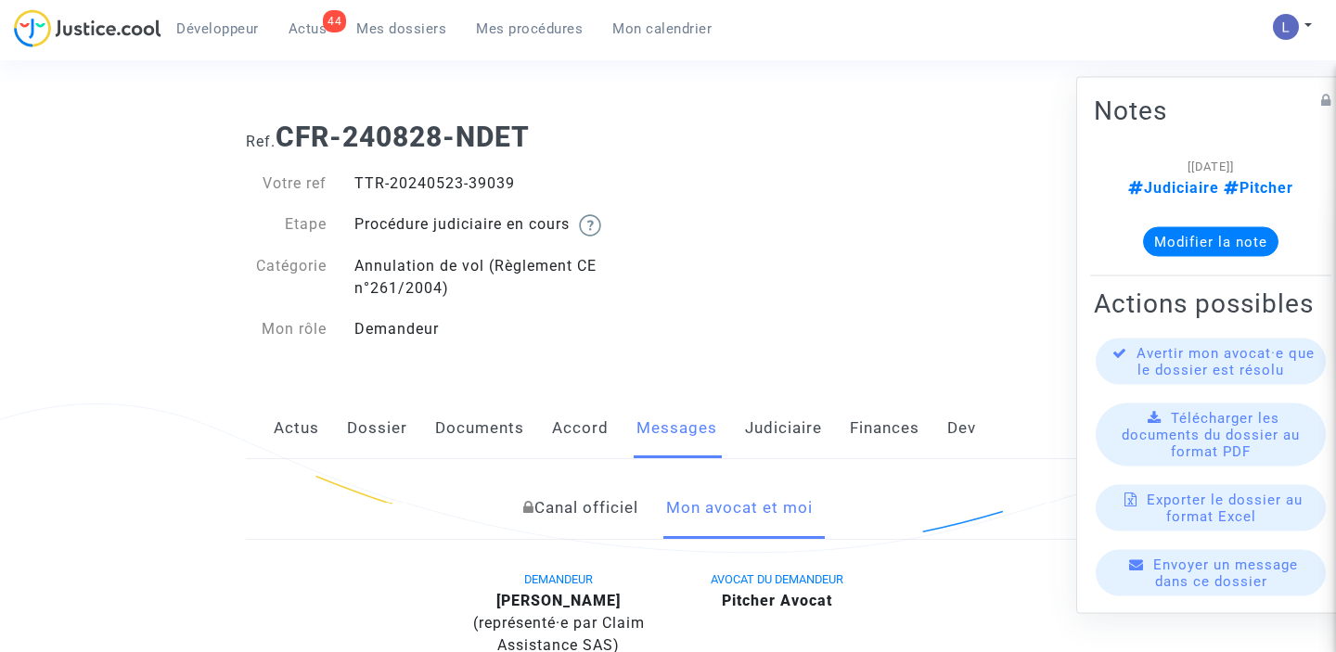 The height and width of the screenshot is (652, 1336). I want to click on img: jc-logo.svg, so click(87, 28).